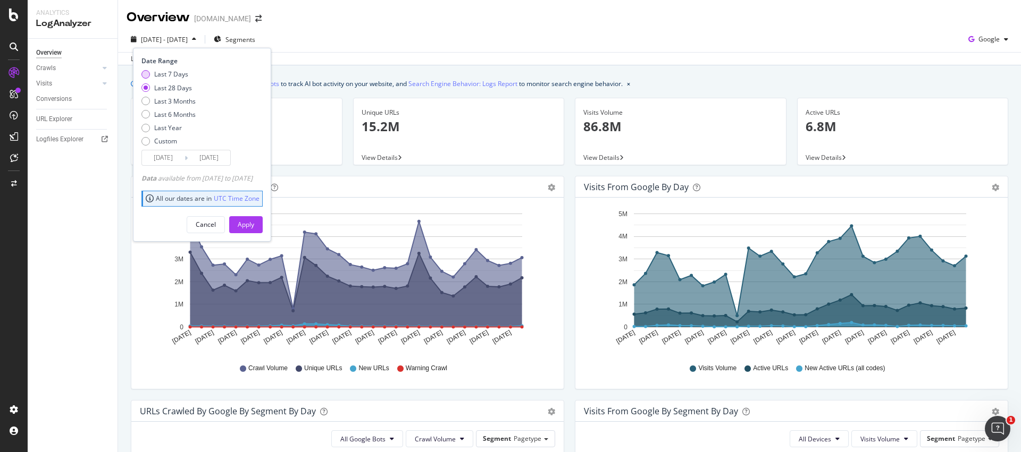 This screenshot has width=1021, height=452. Describe the element at coordinates (46, 68) in the screenshot. I see `div: Crawls` at that location.